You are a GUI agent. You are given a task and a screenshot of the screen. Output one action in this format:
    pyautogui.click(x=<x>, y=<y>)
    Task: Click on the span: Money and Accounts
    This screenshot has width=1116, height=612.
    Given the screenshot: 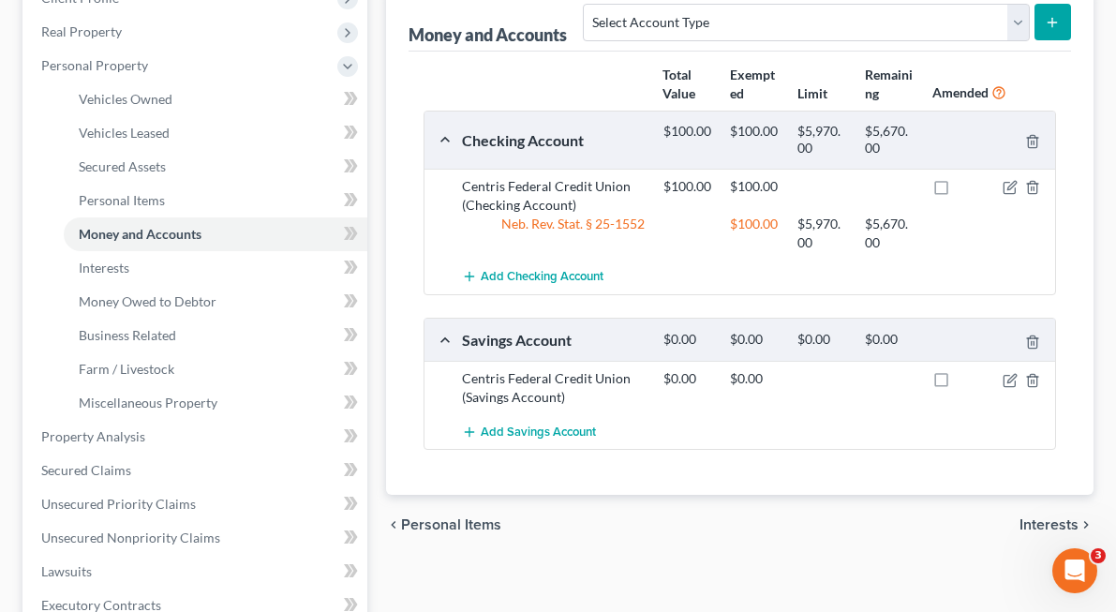 What is the action you would take?
    pyautogui.click(x=140, y=233)
    